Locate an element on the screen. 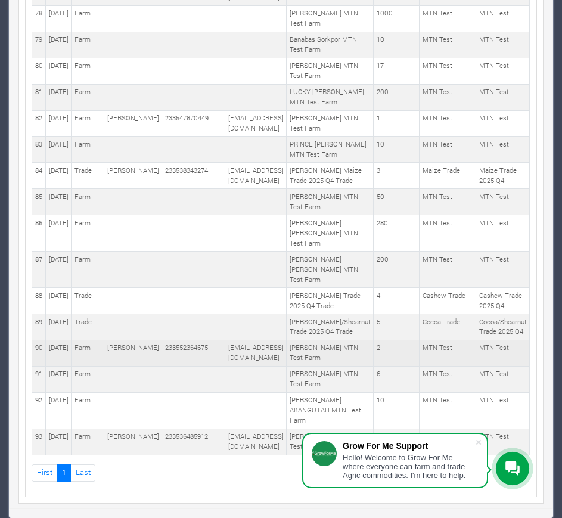  td: Cocoa Trade is located at coordinates (448, 327).